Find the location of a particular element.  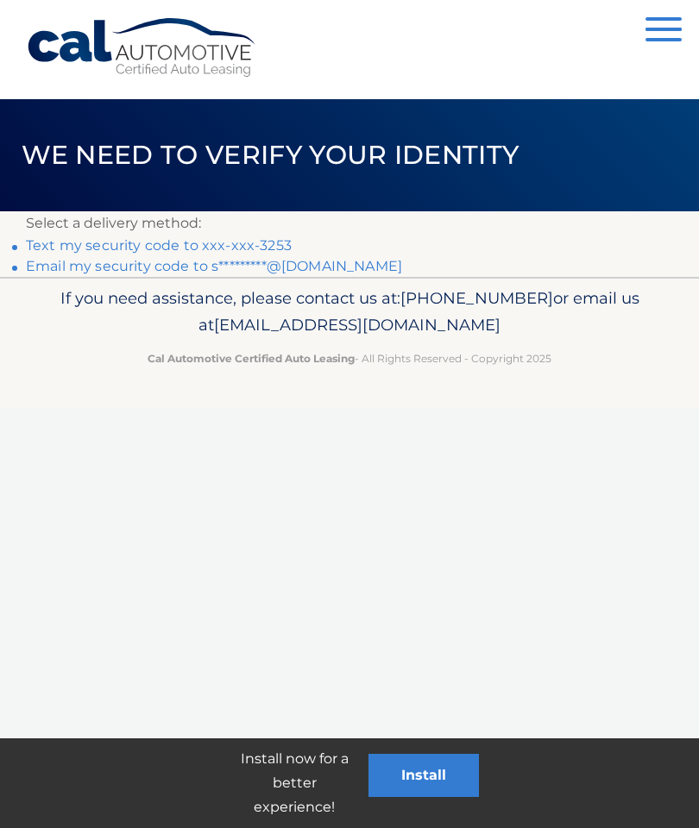

p: Select a delivery method: is located at coordinates (349, 223).